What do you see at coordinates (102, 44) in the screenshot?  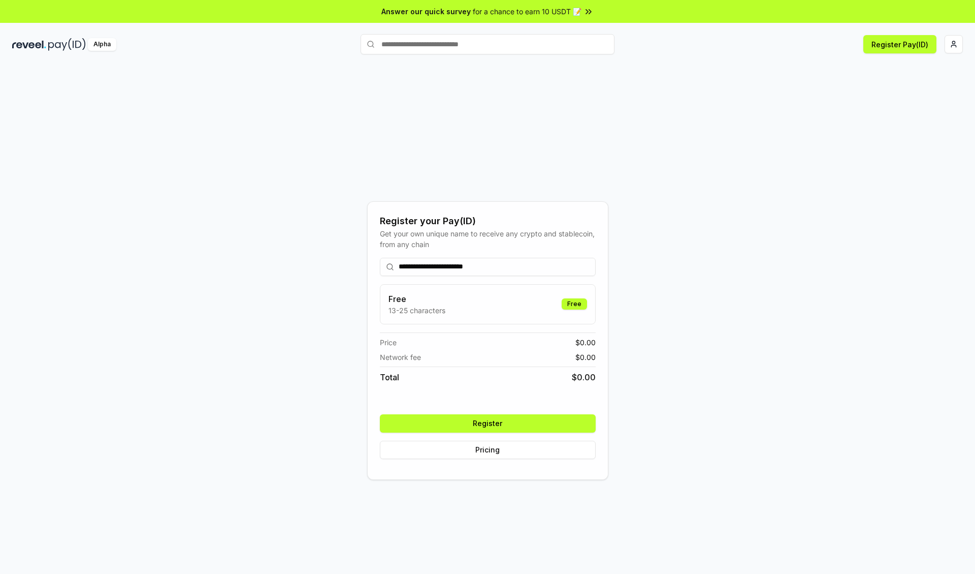 I see `div: Alpha` at bounding box center [102, 44].